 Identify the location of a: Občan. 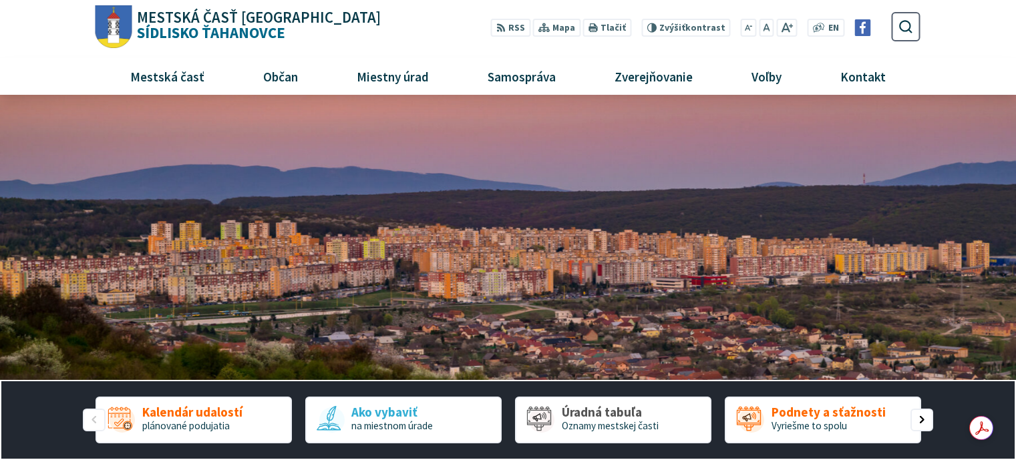
(280, 76).